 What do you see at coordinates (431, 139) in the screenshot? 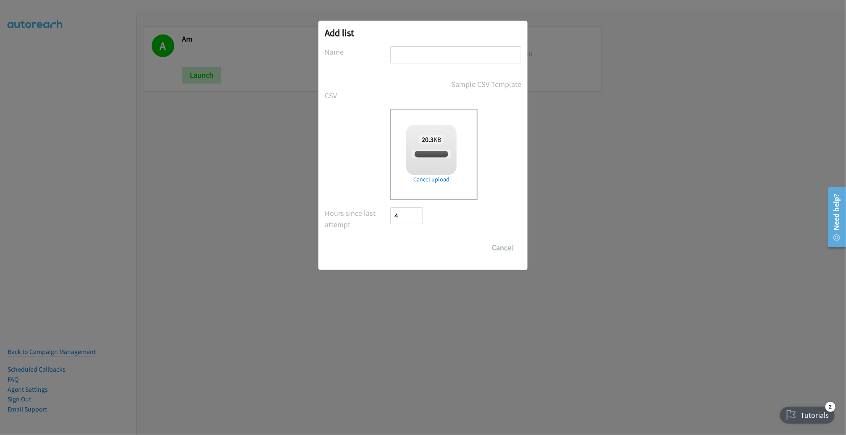
I see `span: KB` at bounding box center [431, 139].